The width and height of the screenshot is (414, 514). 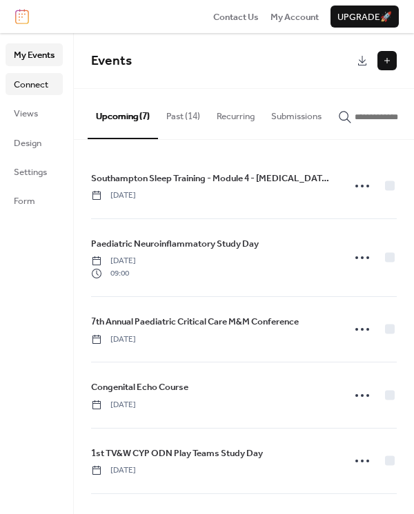 What do you see at coordinates (34, 143) in the screenshot?
I see `a: Design` at bounding box center [34, 143].